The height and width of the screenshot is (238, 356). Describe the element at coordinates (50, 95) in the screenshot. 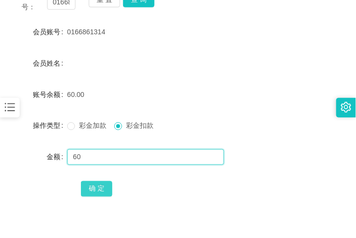

I see `label: 账号余额` at that location.